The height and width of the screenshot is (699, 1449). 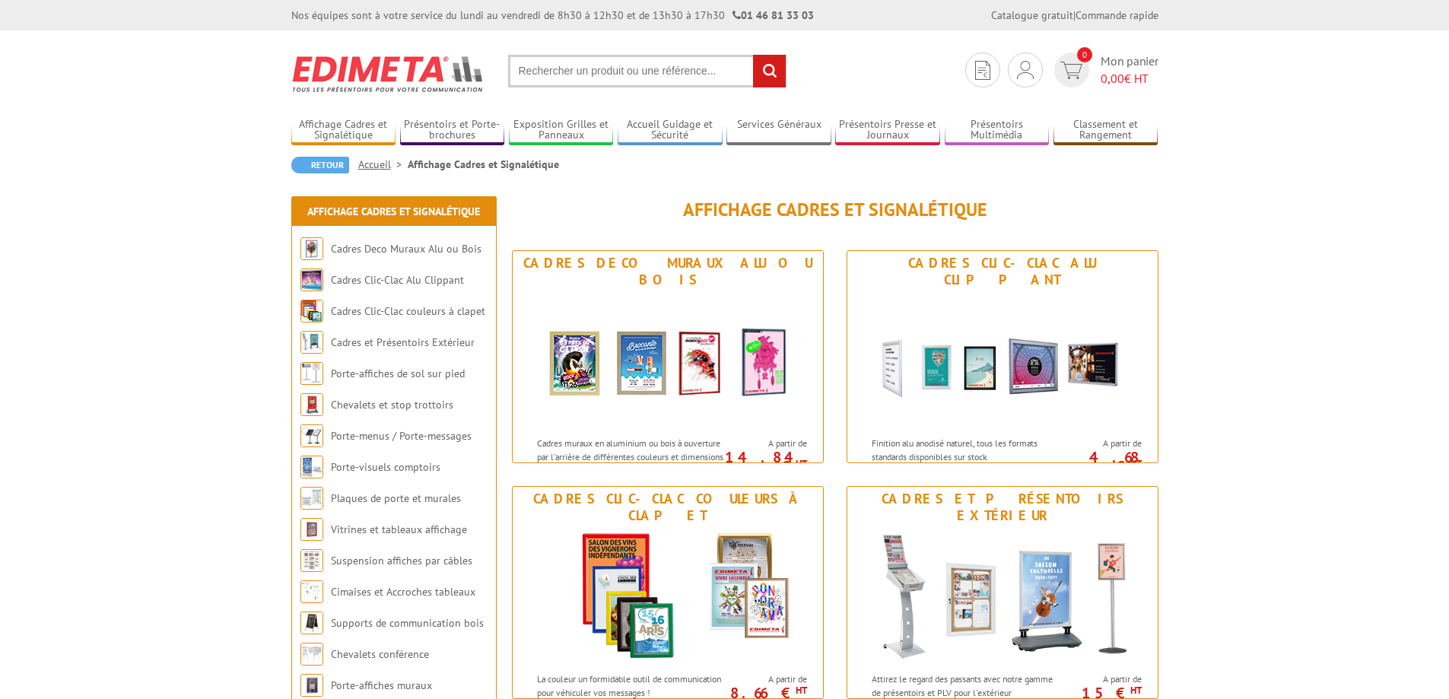 What do you see at coordinates (1106, 130) in the screenshot?
I see `a: Classement et Rangement` at bounding box center [1106, 130].